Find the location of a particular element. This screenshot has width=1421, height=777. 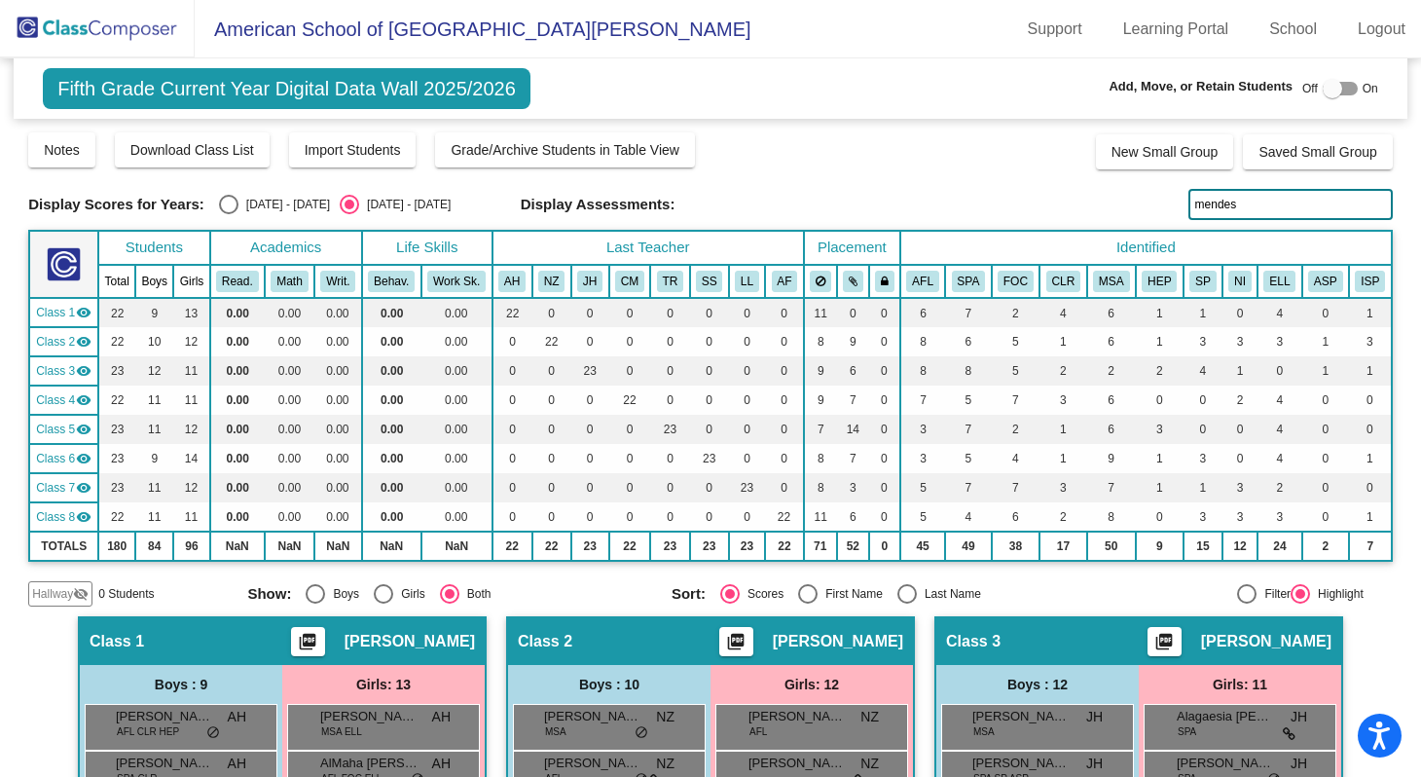

td: Chad Martin - No Class Name is located at coordinates (63, 400).